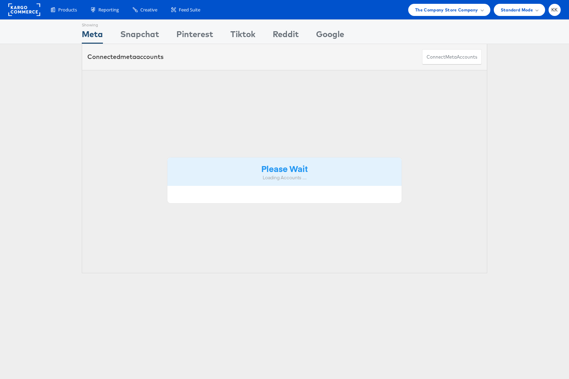 Image resolution: width=569 pixels, height=379 pixels. I want to click on span: KK, so click(554, 10).